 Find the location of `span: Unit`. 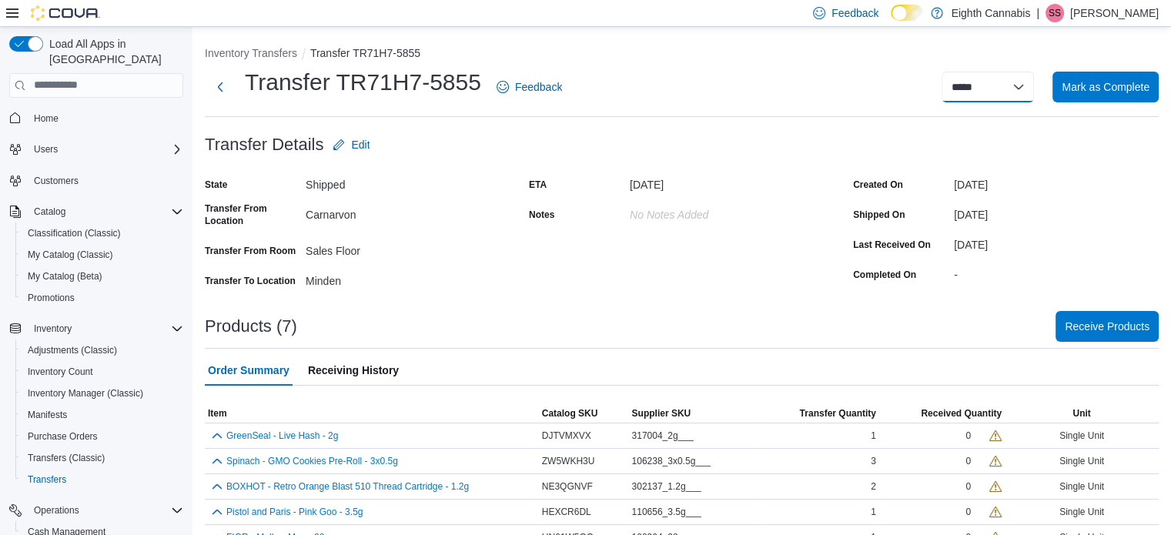

span: Unit is located at coordinates (1081, 413).